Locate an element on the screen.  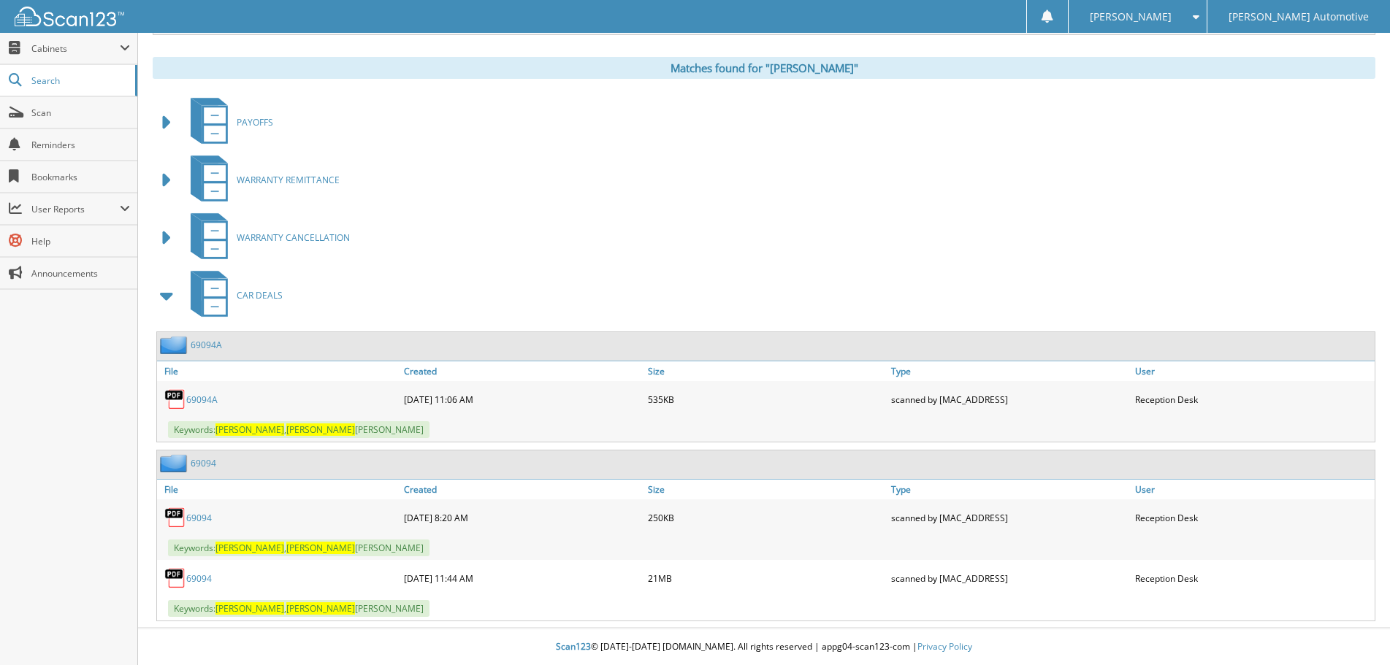
span: Scan123 is located at coordinates (573, 646).